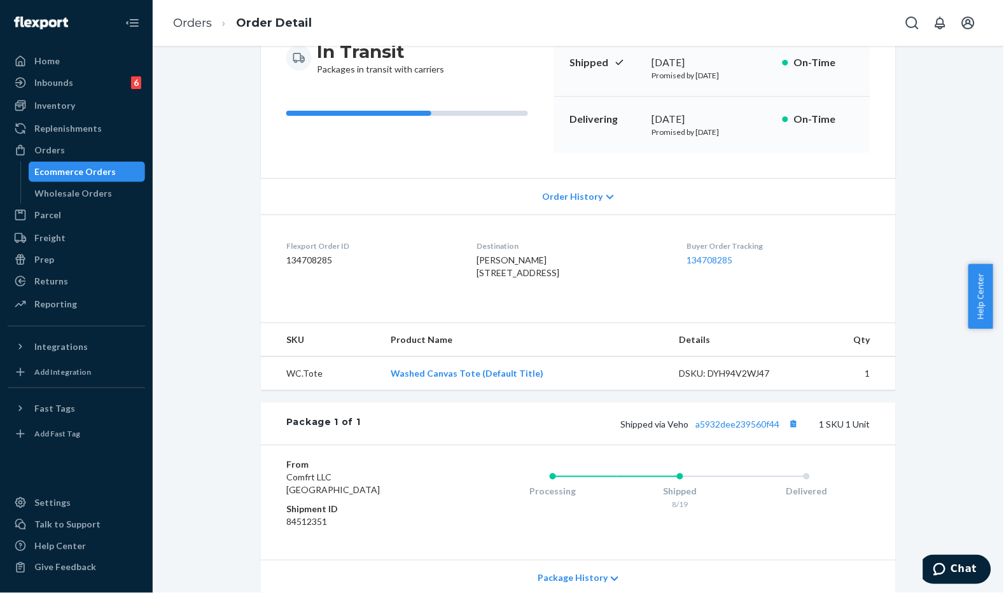  I want to click on td: WC.Tote, so click(321, 373).